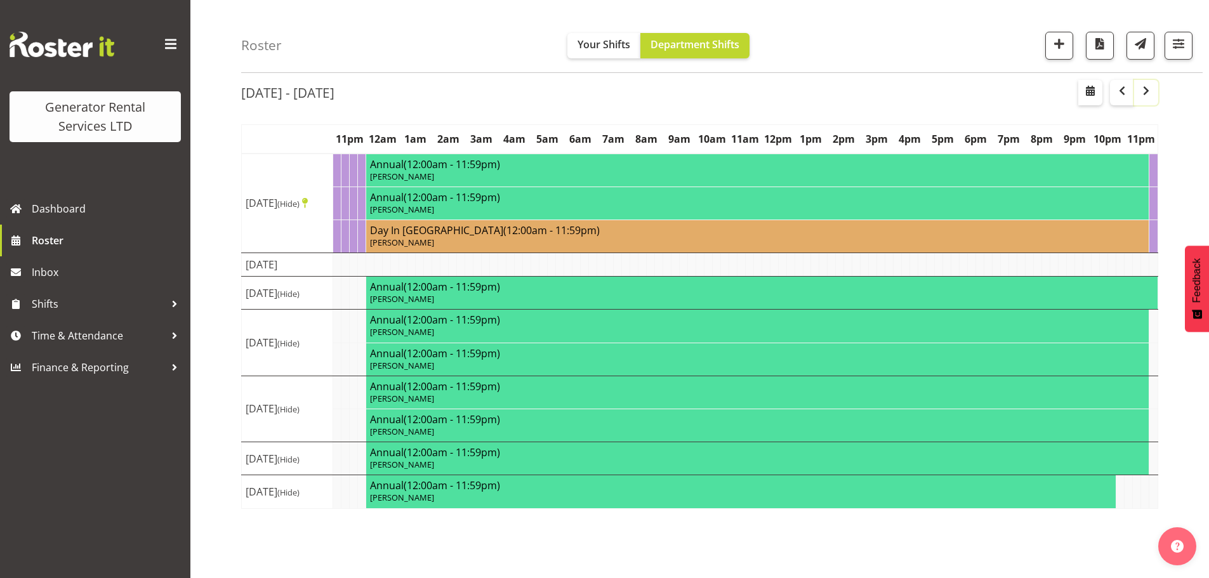 The height and width of the screenshot is (578, 1209). What do you see at coordinates (604, 44) in the screenshot?
I see `span: Your Shifts` at bounding box center [604, 44].